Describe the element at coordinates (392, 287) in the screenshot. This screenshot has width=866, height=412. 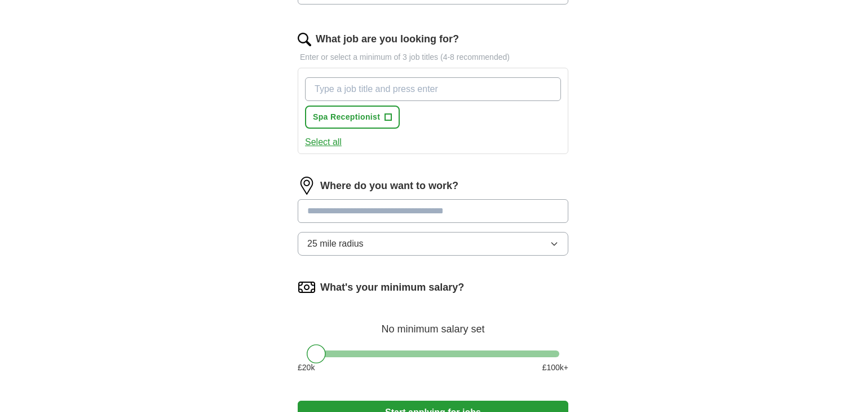
I see `label: What's your minimum salary?` at that location.